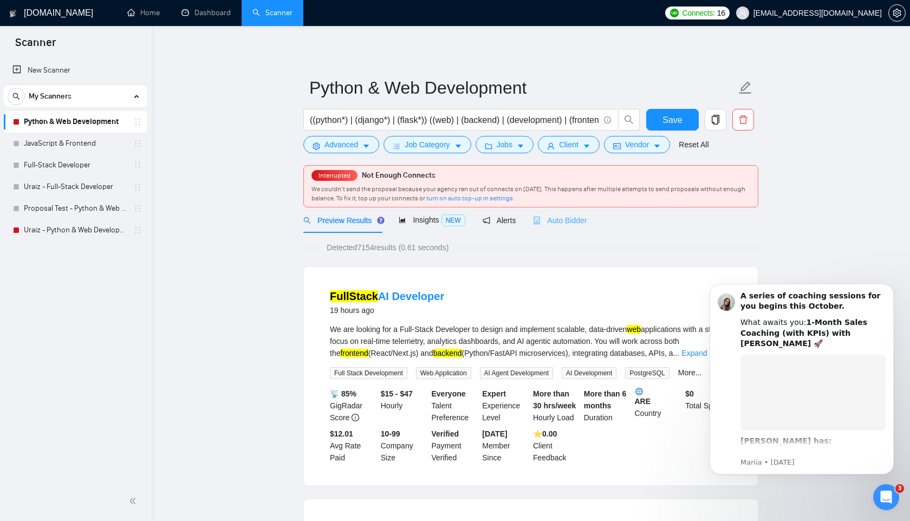 The image size is (910, 521). What do you see at coordinates (341, 145) in the screenshot?
I see `span: Advanced` at bounding box center [341, 145].